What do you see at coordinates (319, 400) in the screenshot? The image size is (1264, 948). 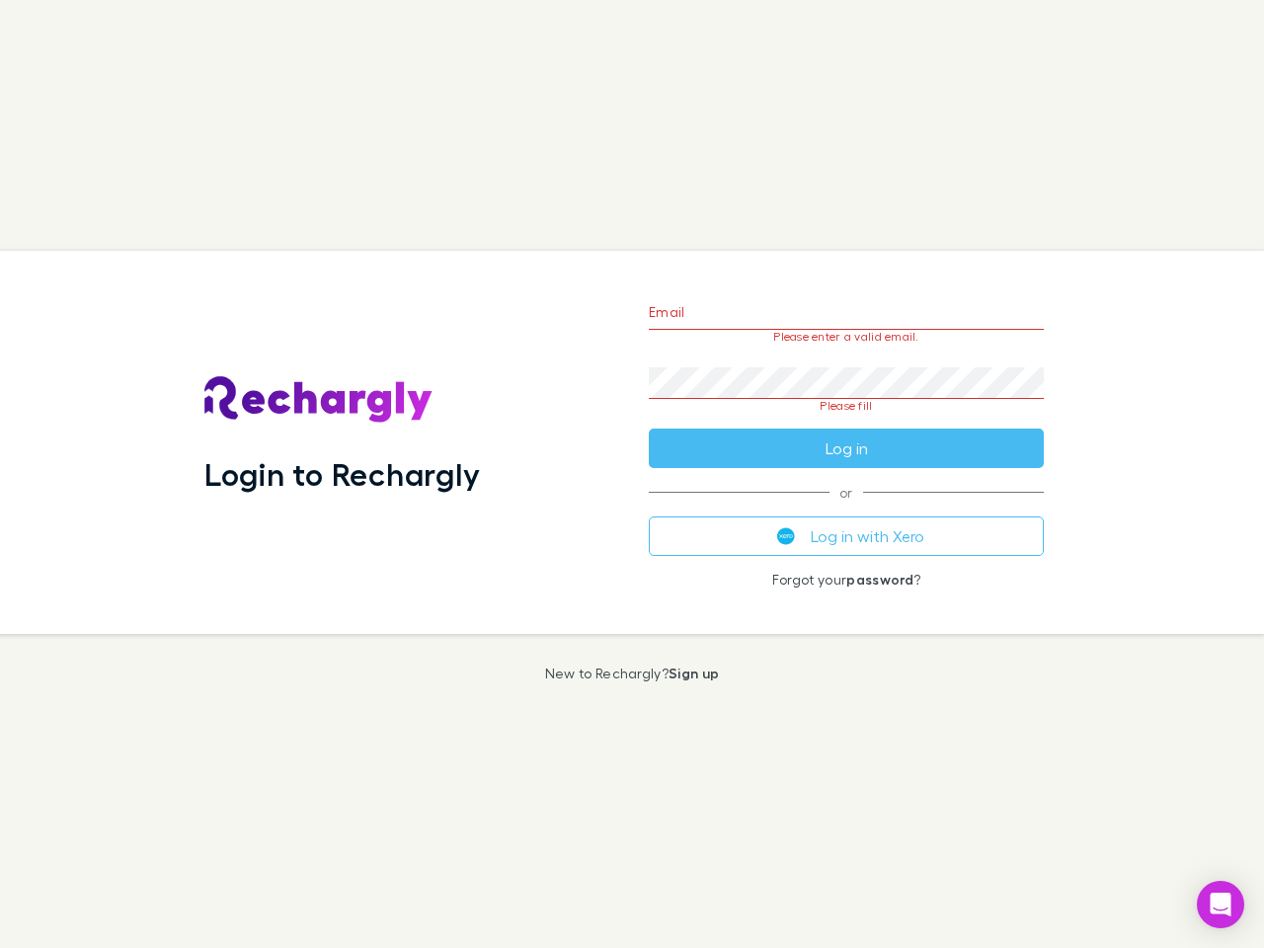 I see `img: Rechargly's Logo` at bounding box center [319, 400].